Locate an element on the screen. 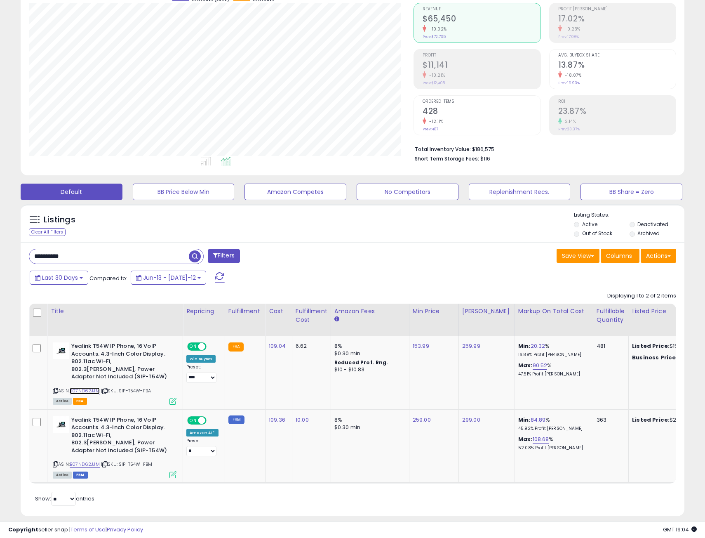  a: 259.00 is located at coordinates (422, 420).